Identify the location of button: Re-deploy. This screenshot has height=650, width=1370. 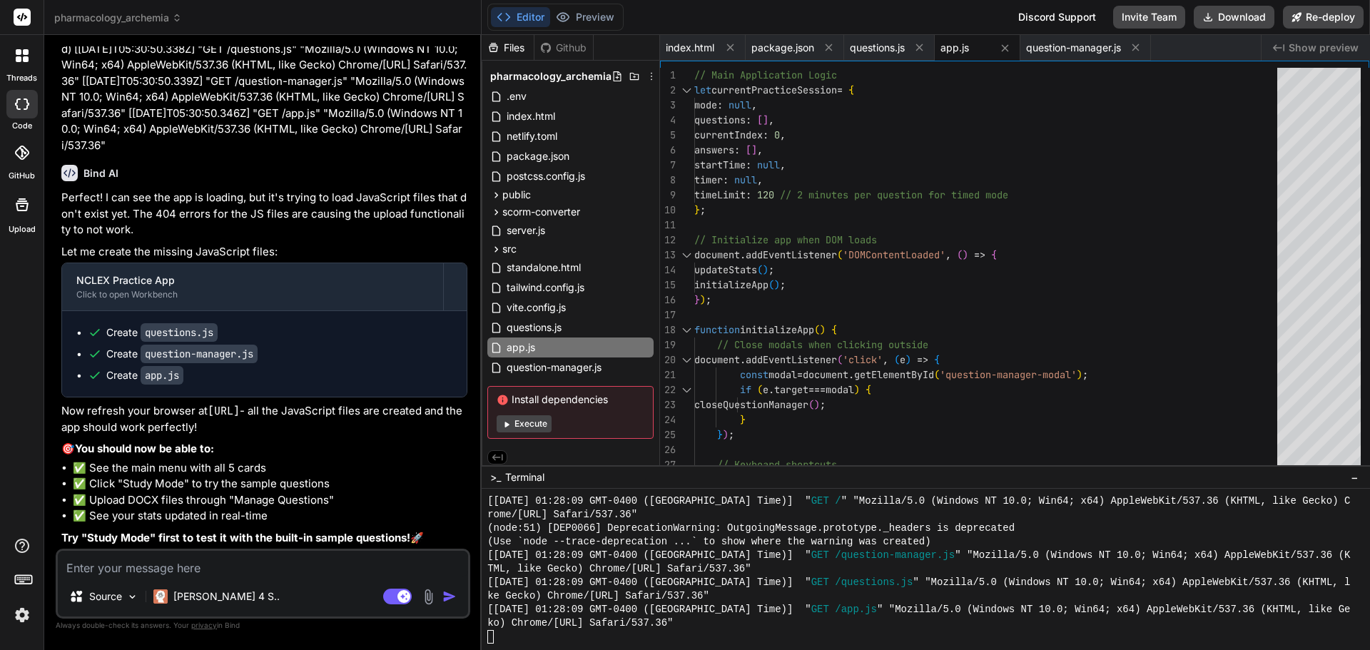
(1323, 17).